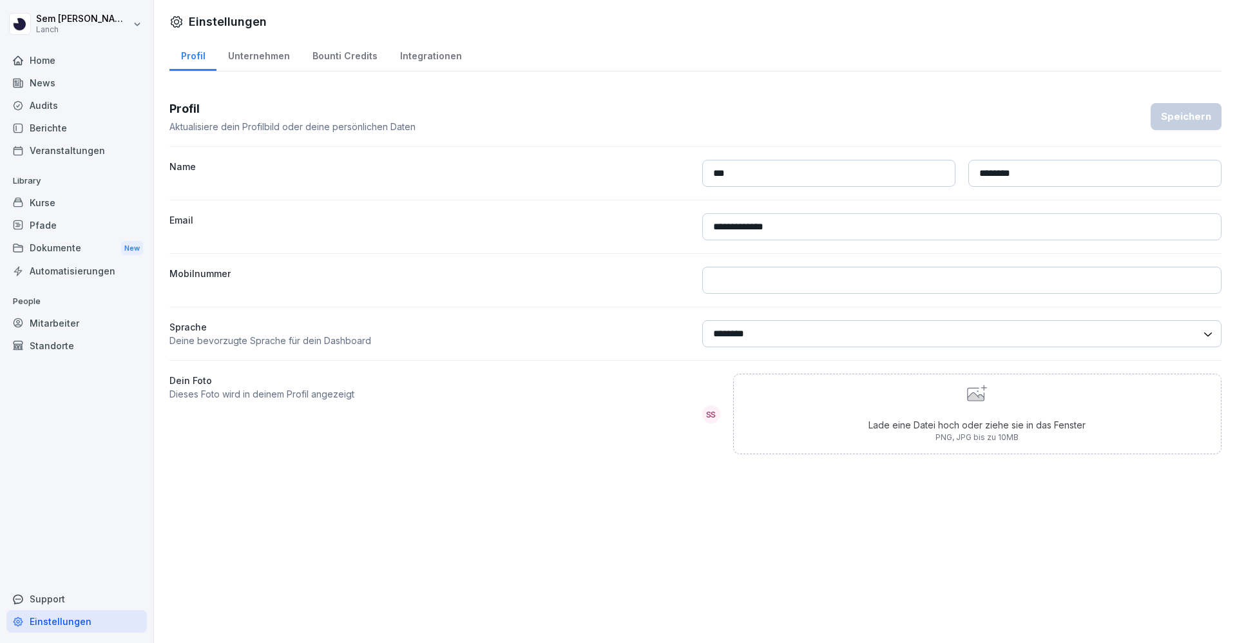 The image size is (1237, 643). I want to click on h1: Einstellungen, so click(228, 21).